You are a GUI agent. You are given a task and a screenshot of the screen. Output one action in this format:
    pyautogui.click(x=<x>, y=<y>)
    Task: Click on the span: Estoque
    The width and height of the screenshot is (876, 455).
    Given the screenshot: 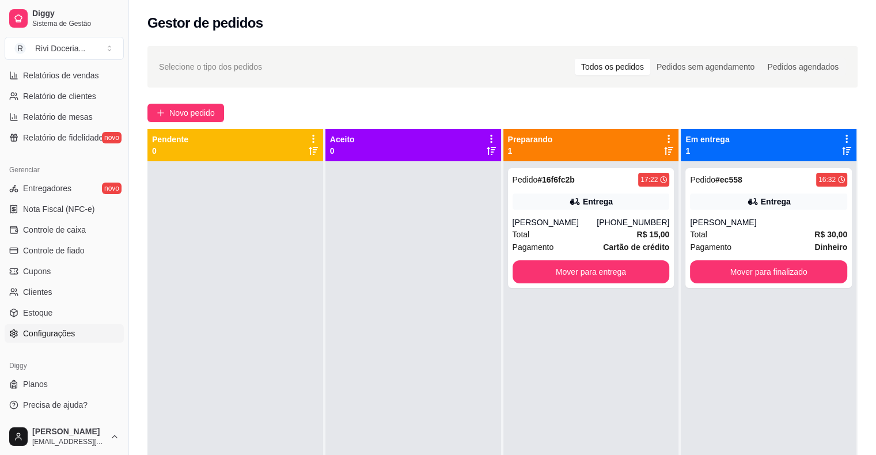 What is the action you would take?
    pyautogui.click(x=37, y=313)
    